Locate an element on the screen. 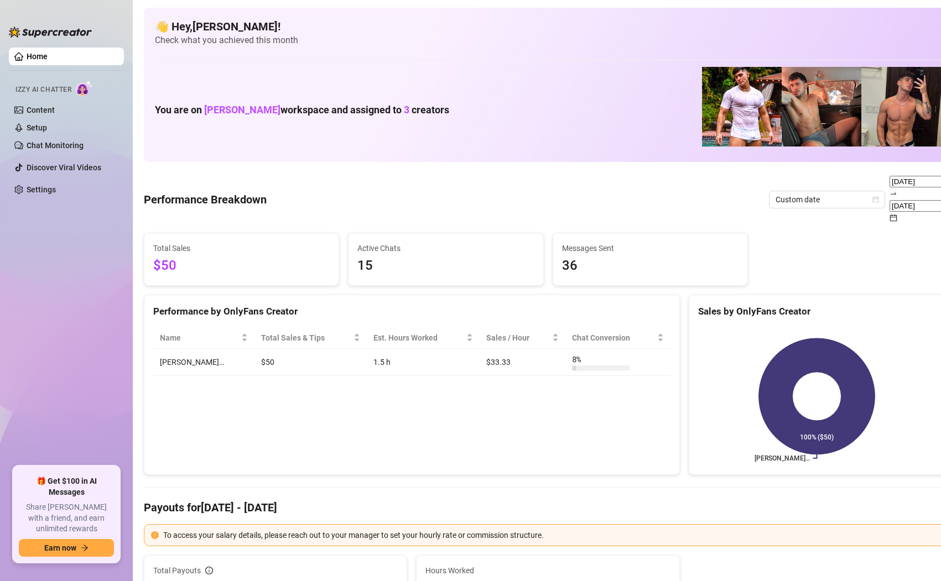 The height and width of the screenshot is (581, 941). span: 15 is located at coordinates (445, 266).